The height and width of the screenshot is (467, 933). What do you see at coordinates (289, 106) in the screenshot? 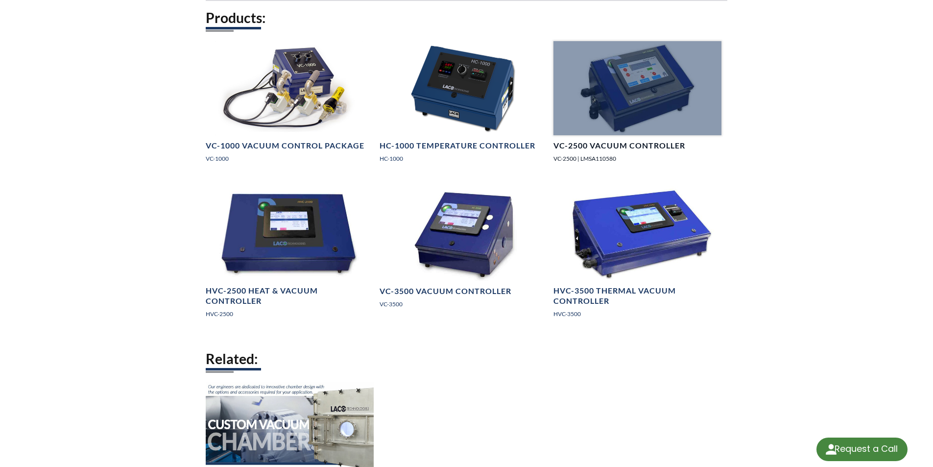
I see `a: VC-1000 Vacuum Control Package imageVC-1000 Vacuum Control PackageVC-1000` at bounding box center [289, 106].